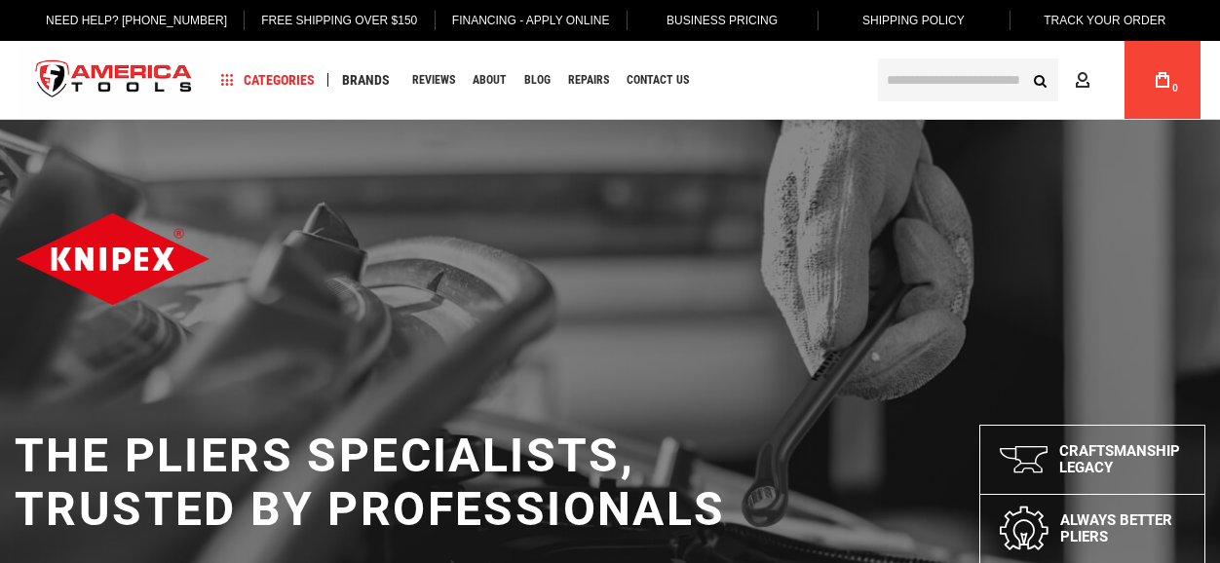 This screenshot has width=1220, height=563. What do you see at coordinates (434, 80) in the screenshot?
I see `span: Reviews` at bounding box center [434, 80].